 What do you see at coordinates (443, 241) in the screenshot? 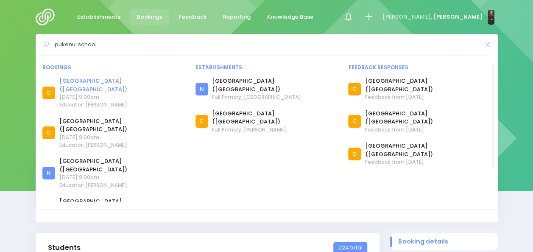
I see `span: Booking details` at bounding box center [443, 241].